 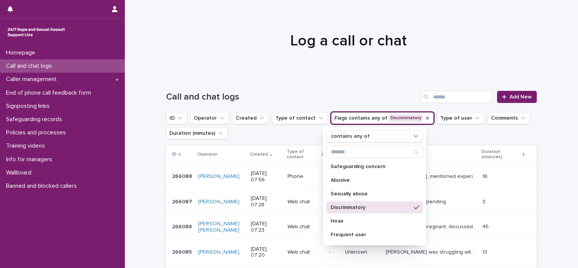 I want to click on a: Add New, so click(x=517, y=97).